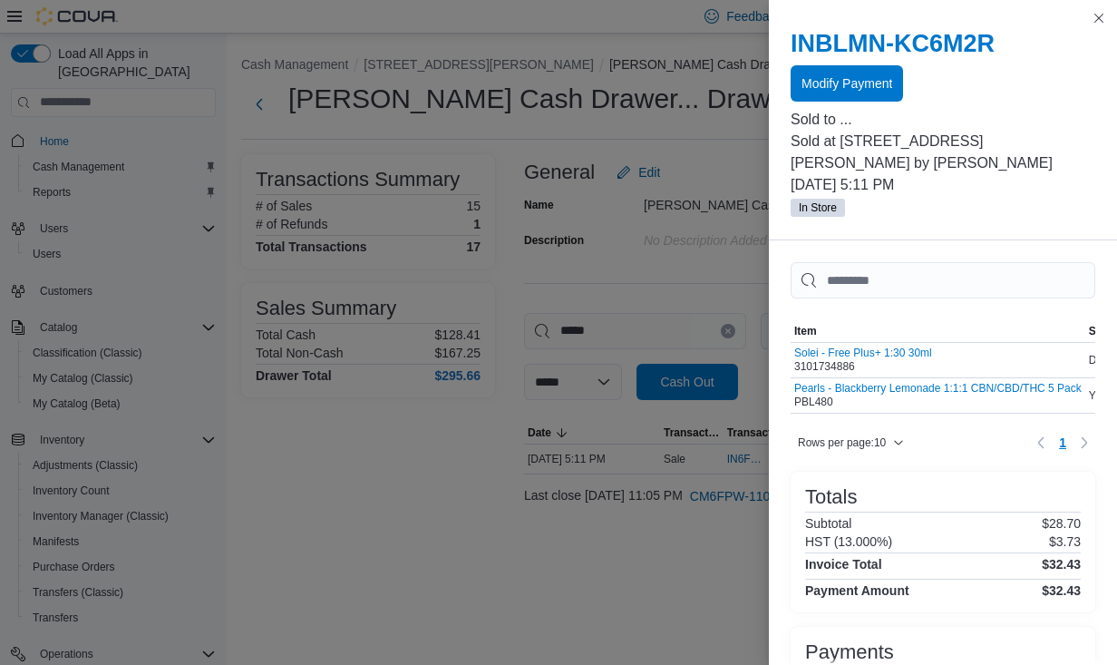 This screenshot has height=665, width=1117. I want to click on button: Modify Payment, so click(847, 83).